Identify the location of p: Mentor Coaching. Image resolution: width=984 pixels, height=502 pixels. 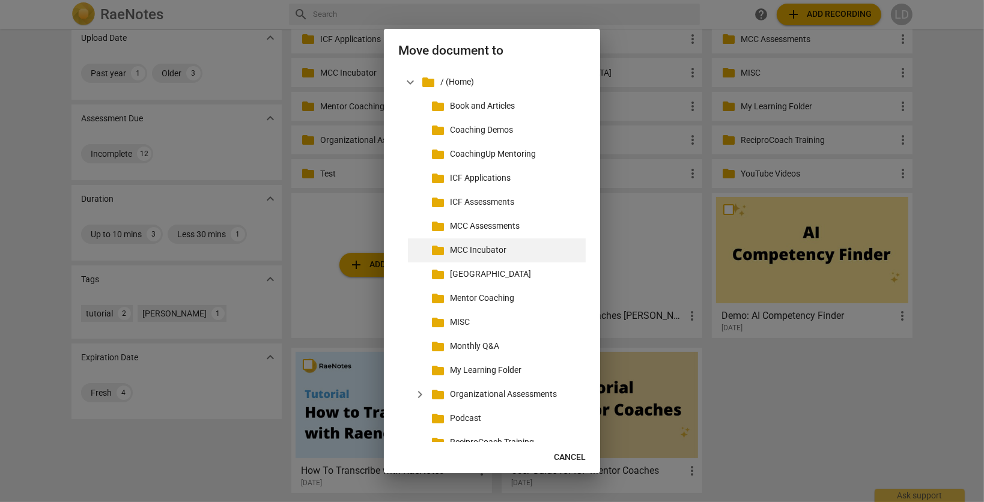
(515, 298).